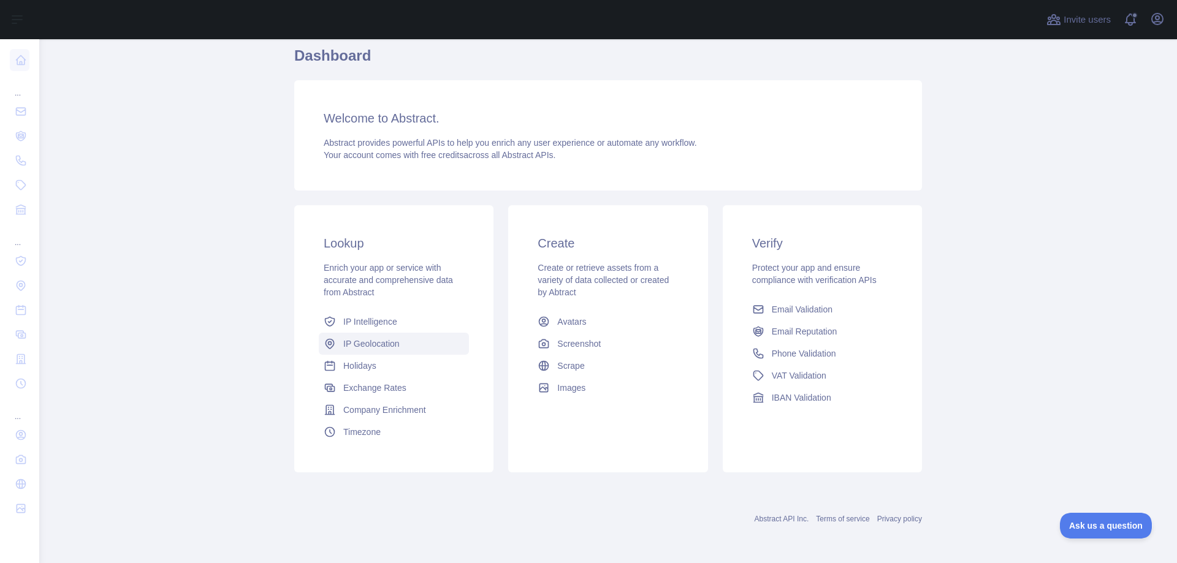  Describe the element at coordinates (814, 274) in the screenshot. I see `span: Protect your app and ensure compliance with verification APIs` at that location.